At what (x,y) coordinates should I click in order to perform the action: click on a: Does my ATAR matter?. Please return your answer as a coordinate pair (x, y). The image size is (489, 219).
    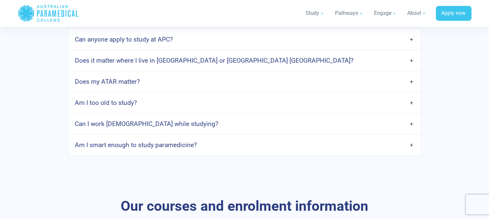
    Looking at the image, I should click on (244, 81).